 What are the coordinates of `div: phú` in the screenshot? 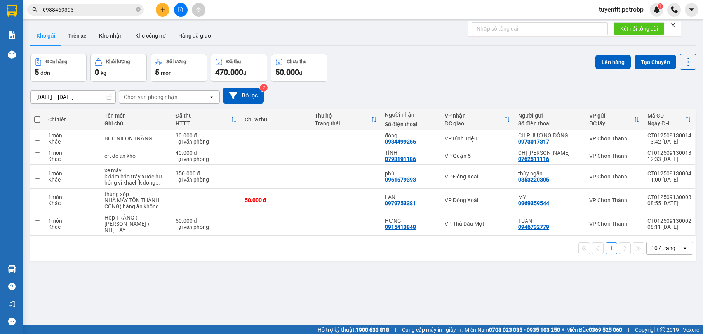 It's located at (411, 174).